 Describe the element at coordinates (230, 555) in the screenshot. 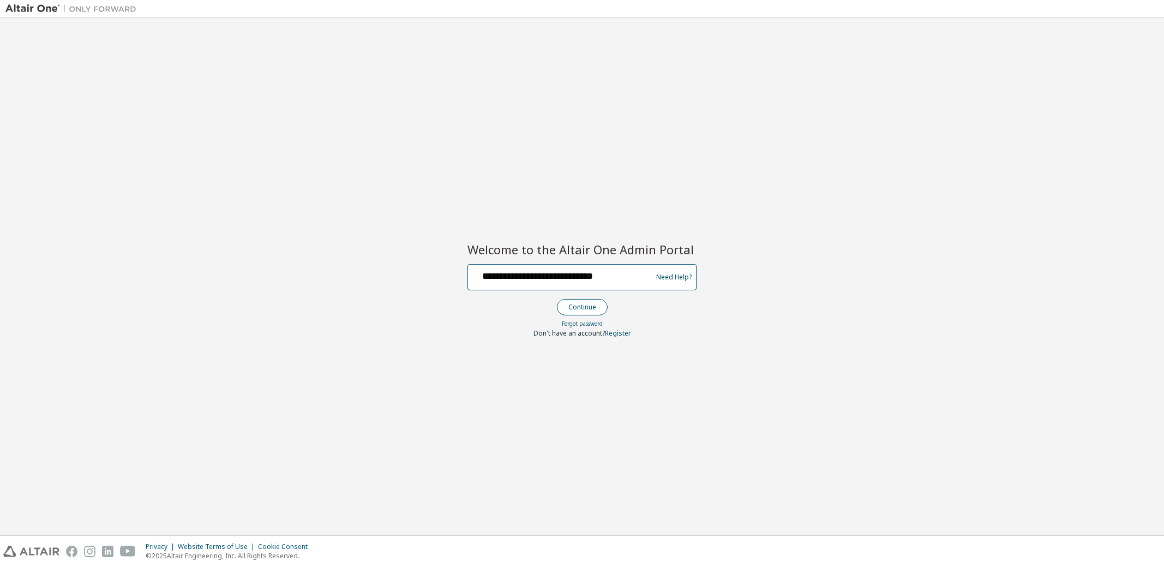

I see `p: © 2025 Altair Engineering, Inc. All Rights Reserved.` at that location.